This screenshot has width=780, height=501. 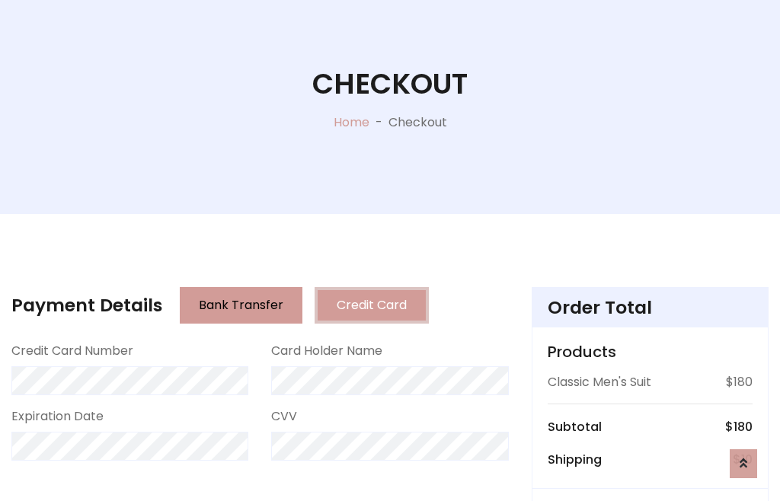 I want to click on button: Credit Card, so click(x=372, y=306).